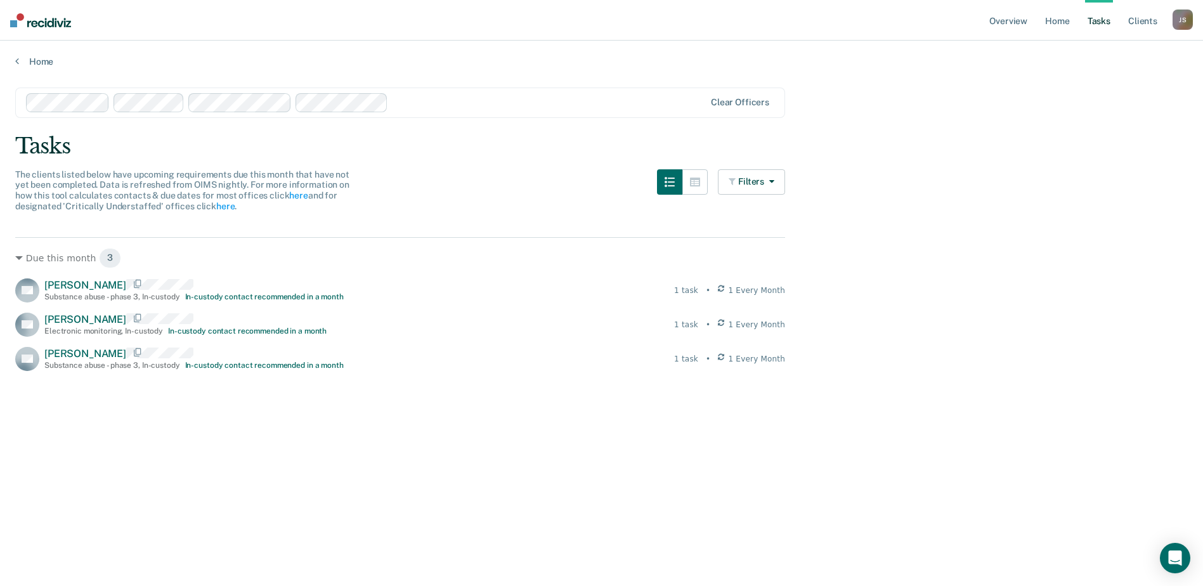  I want to click on div: J S, so click(1182, 20).